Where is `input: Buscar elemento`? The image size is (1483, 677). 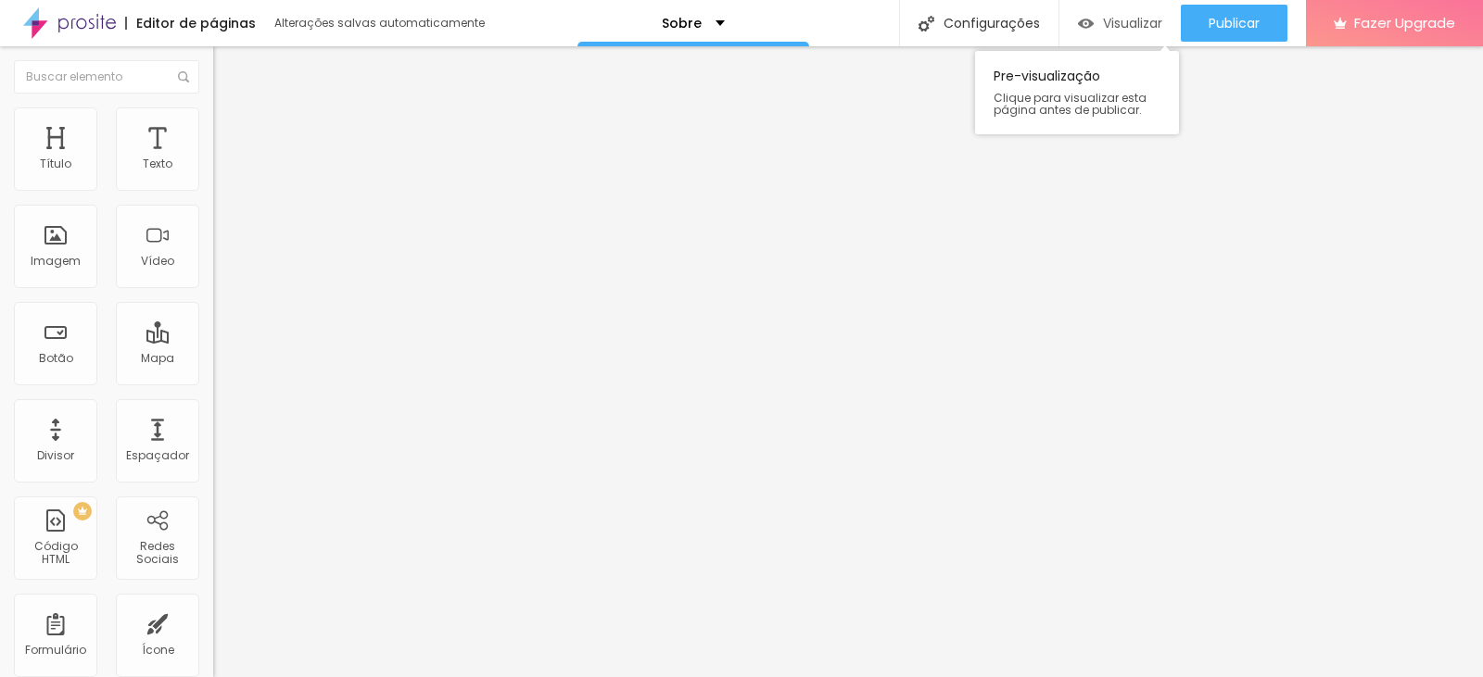
input: Buscar elemento is located at coordinates (107, 77).